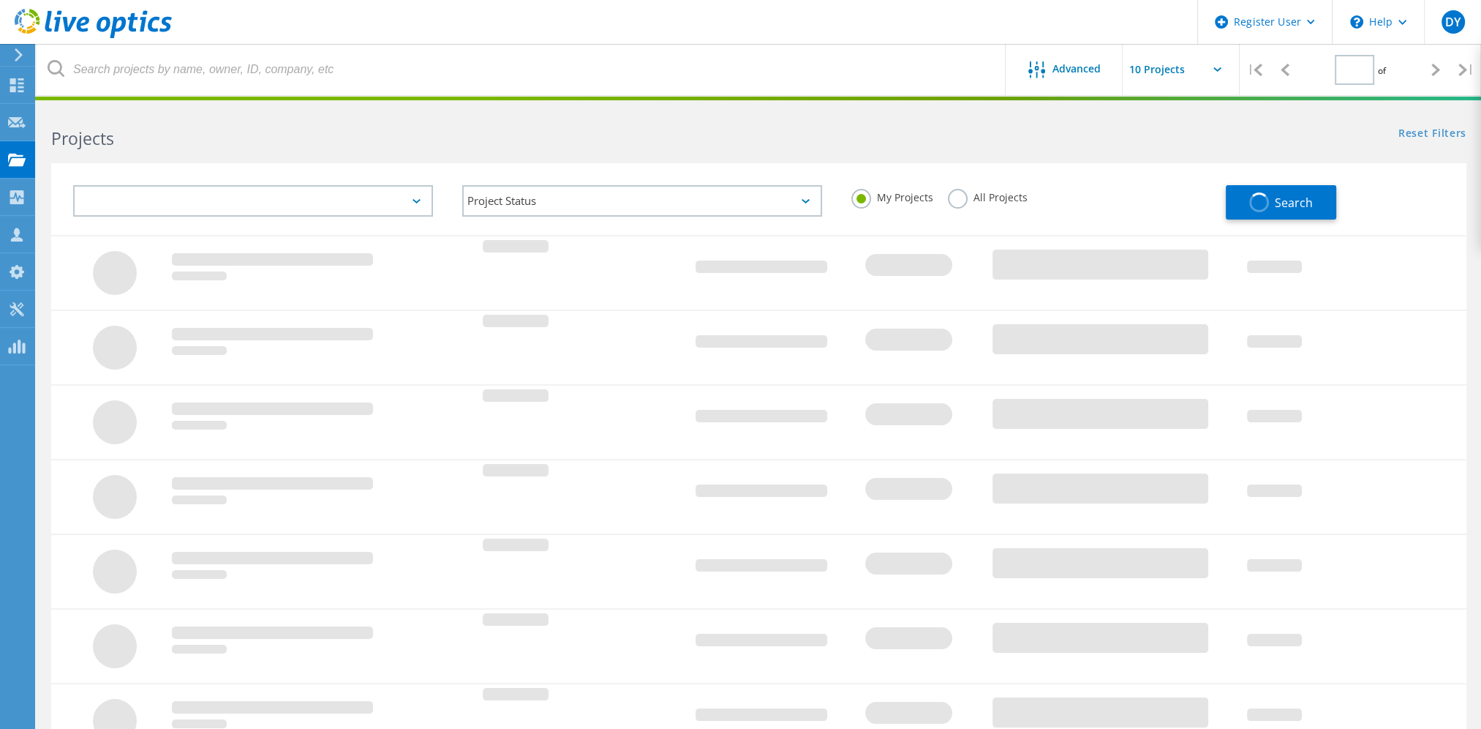 The image size is (1481, 729). What do you see at coordinates (987, 195) in the screenshot?
I see `label: All Projects` at bounding box center [987, 195].